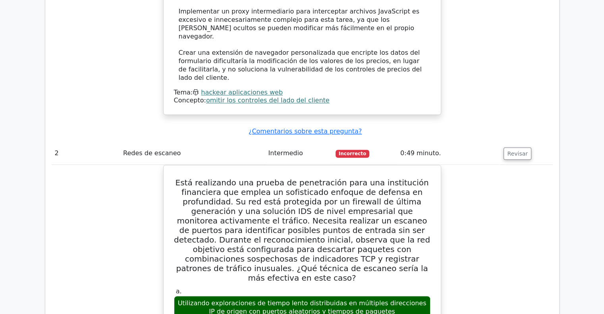  What do you see at coordinates (517, 154) in the screenshot?
I see `button: Revisar` at bounding box center [517, 154].